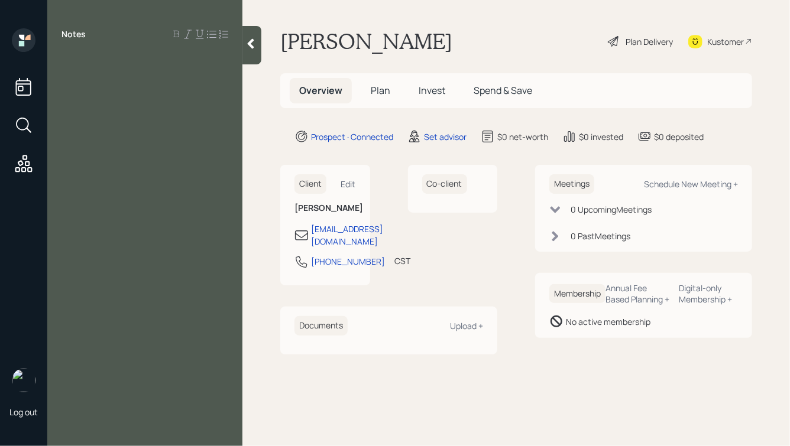 The image size is (790, 446). I want to click on div: Digital-only Membership +, so click(708, 294).